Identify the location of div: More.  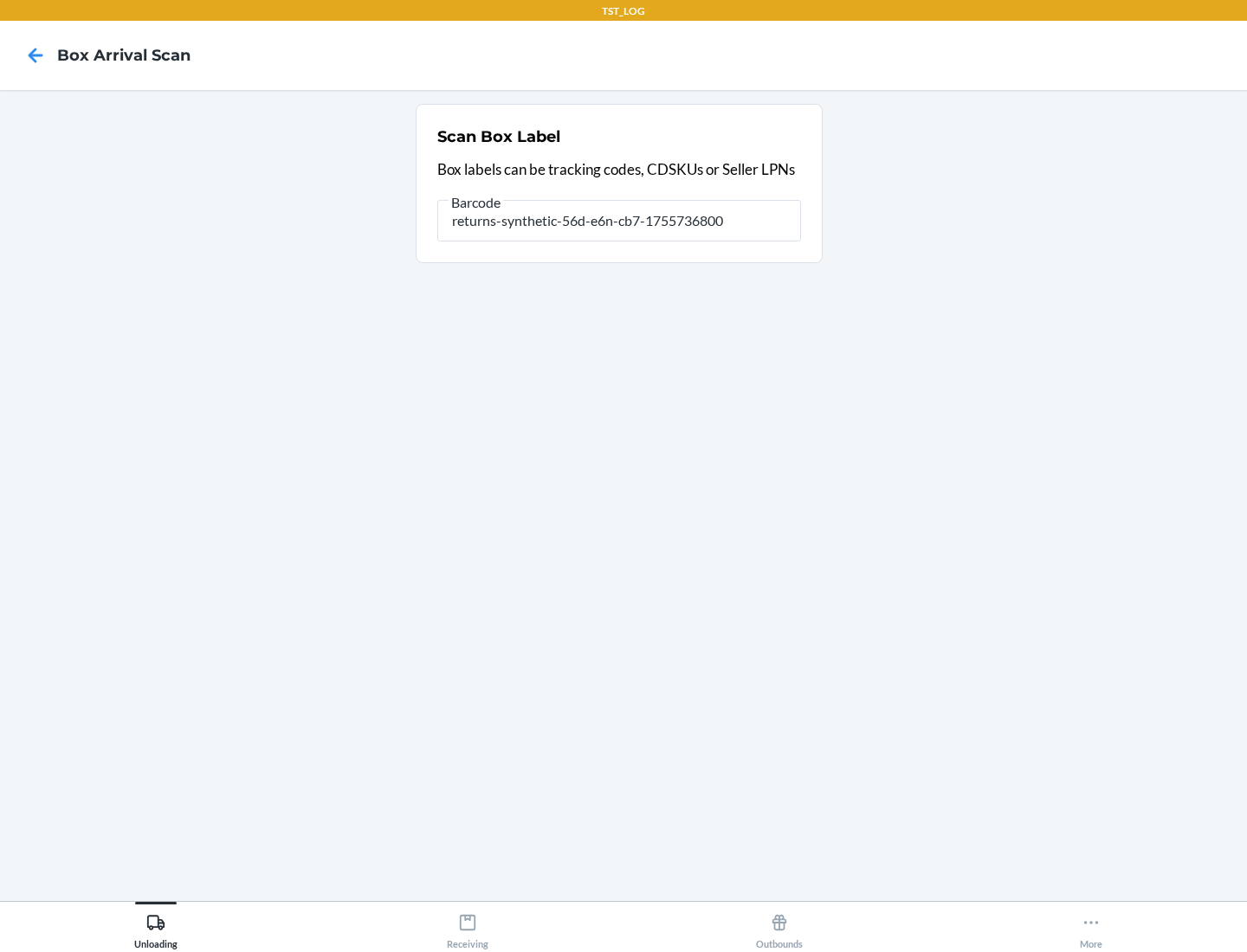
(1091, 929).